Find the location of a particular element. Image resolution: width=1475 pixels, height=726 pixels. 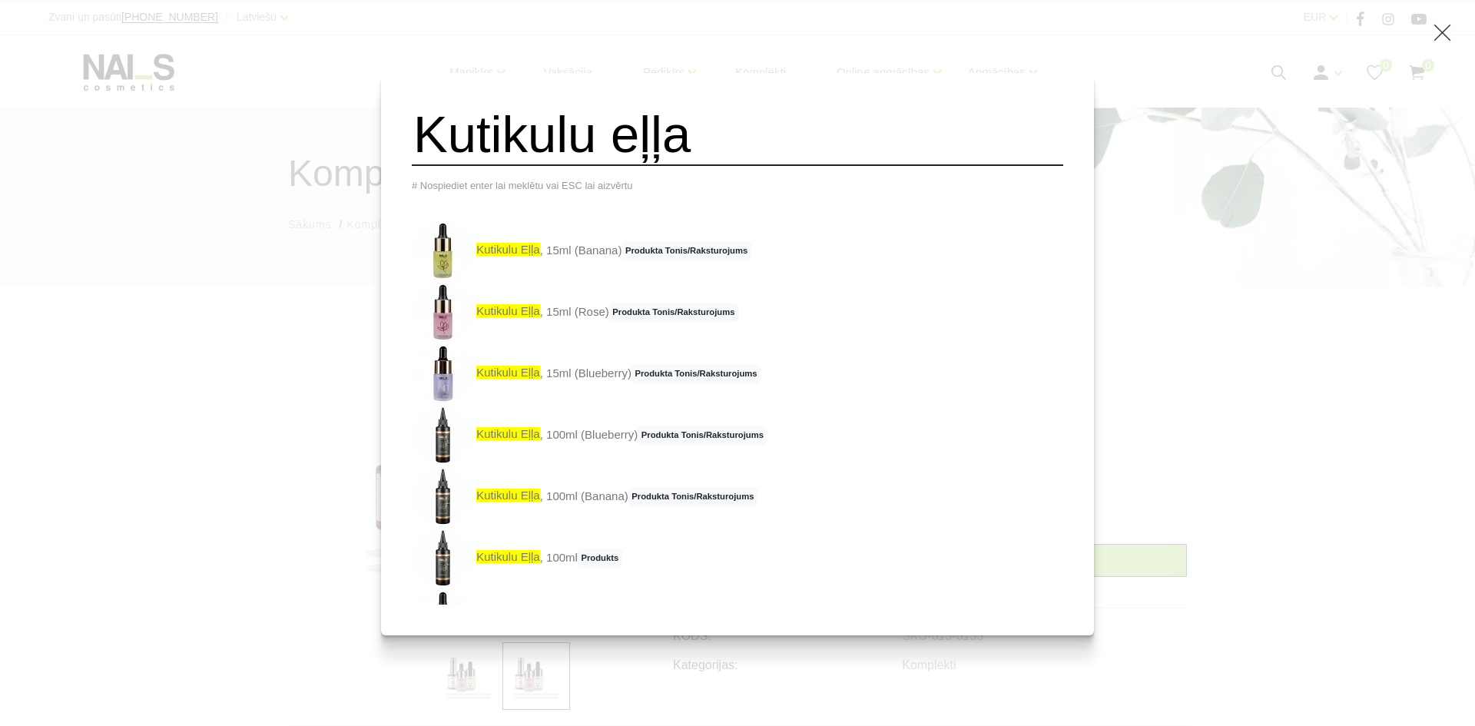

a: Kutikulu eļļa, 100ml (Blueberry)Produkta Tonis/Raksturojums is located at coordinates (589, 436).